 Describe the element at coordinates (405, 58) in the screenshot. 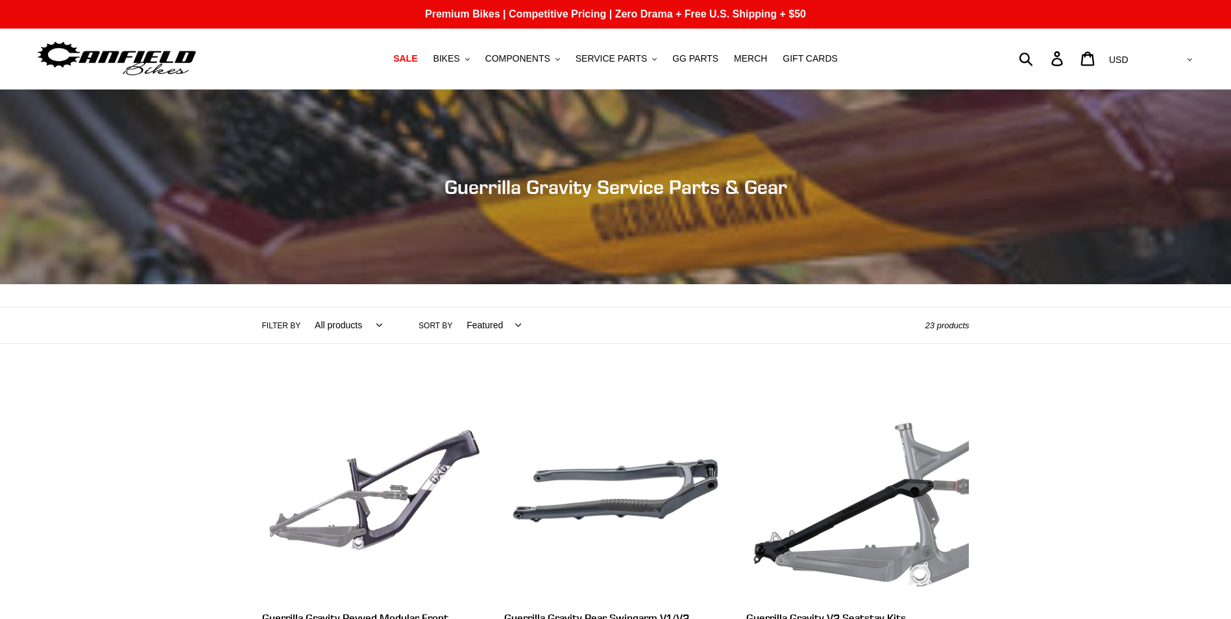

I see `a: SALE` at that location.